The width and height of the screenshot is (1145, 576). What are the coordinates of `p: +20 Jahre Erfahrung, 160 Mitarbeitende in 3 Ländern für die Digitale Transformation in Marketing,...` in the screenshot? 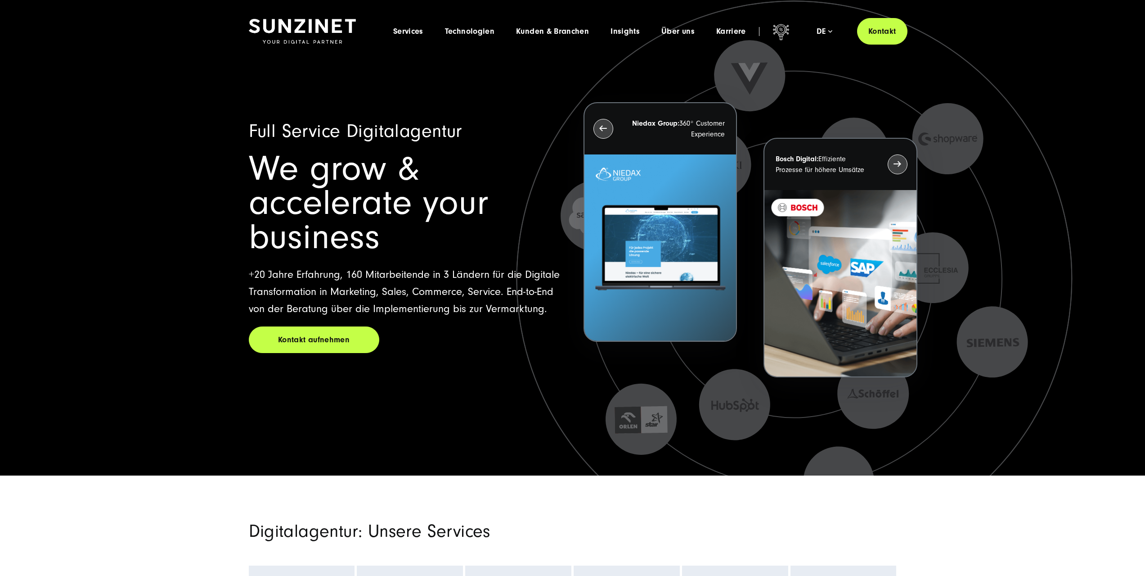 It's located at (405, 292).